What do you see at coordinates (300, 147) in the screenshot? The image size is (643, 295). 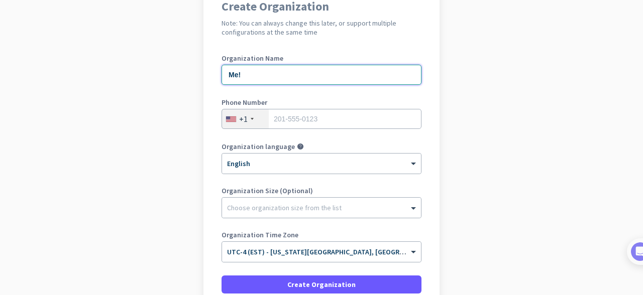 I see `i: help` at bounding box center [300, 147].